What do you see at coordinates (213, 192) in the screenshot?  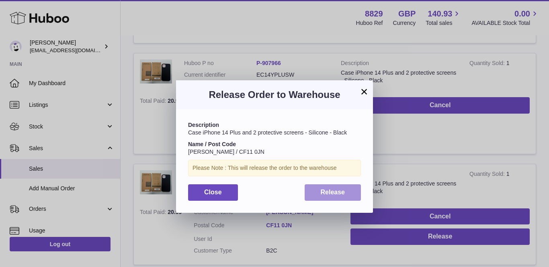 I see `span: Close` at bounding box center [213, 192].